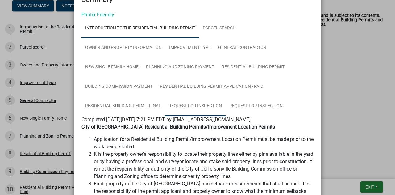  Describe the element at coordinates (204, 143) in the screenshot. I see `li: Application for a Residential Building Permit/Improvement Location Permit must be made prior to t...` at that location.